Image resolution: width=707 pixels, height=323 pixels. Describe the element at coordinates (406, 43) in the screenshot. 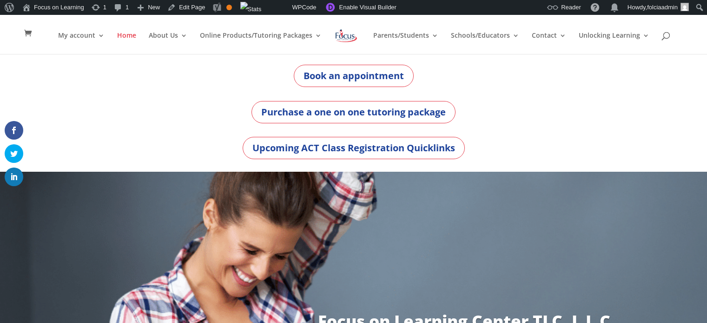

I see `a: Parents/Students` at that location.